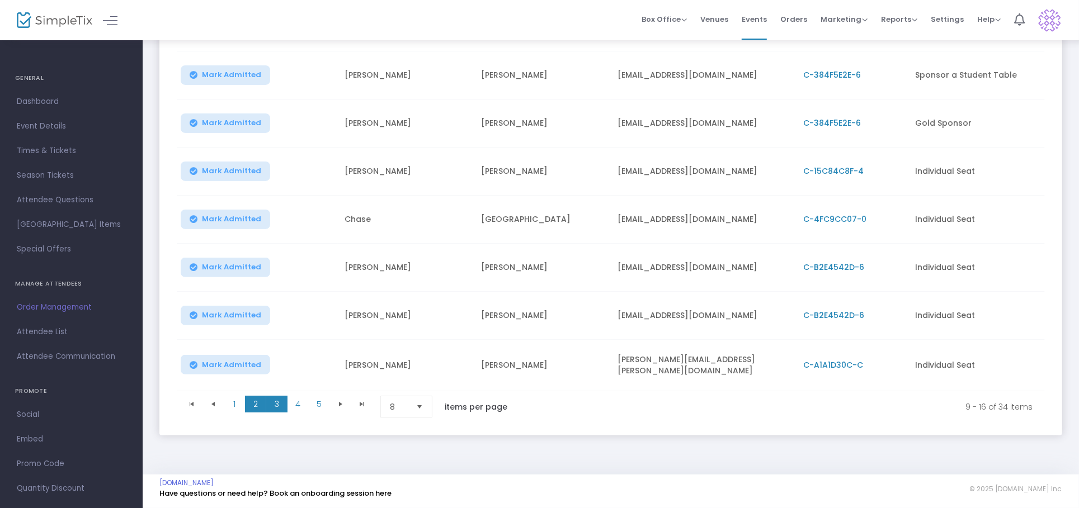  I want to click on span: Order Management, so click(71, 308).